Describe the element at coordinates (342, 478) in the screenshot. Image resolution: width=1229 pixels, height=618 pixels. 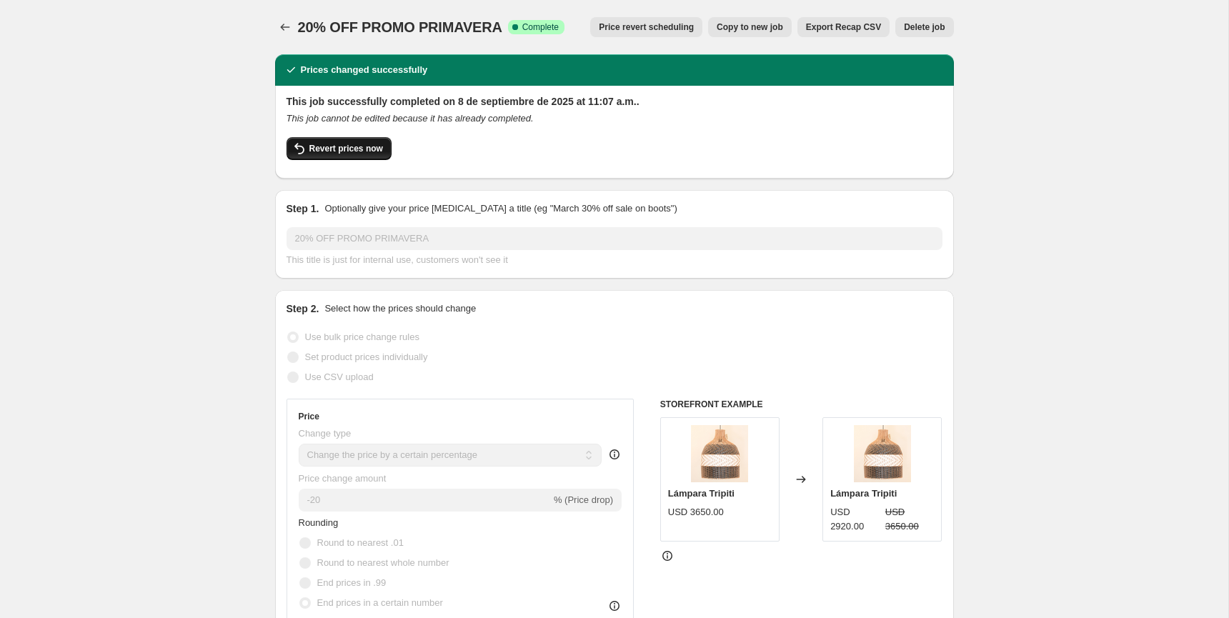
I see `span: Price change amount` at that location.